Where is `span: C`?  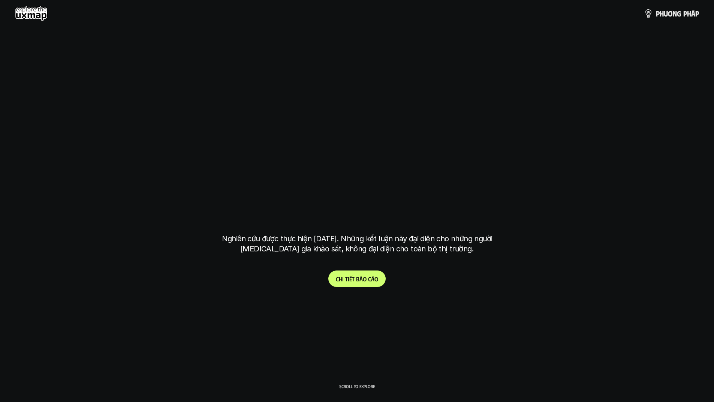 span: C is located at coordinates (337, 279).